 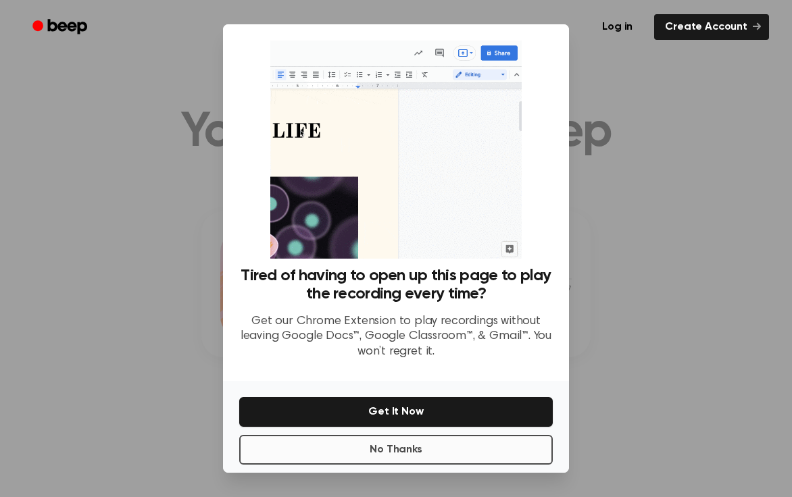 I want to click on button: No Thanks, so click(x=396, y=450).